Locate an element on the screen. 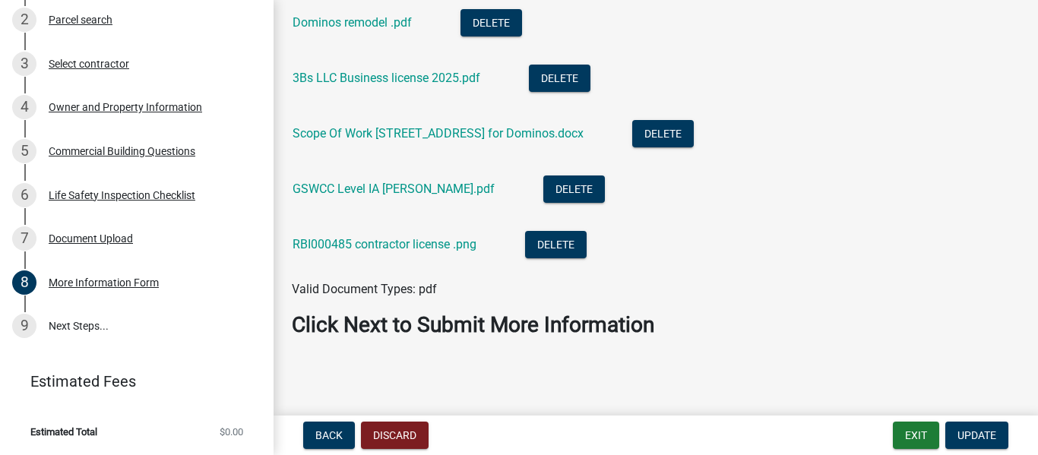  div: Document Upload is located at coordinates (90, 239).